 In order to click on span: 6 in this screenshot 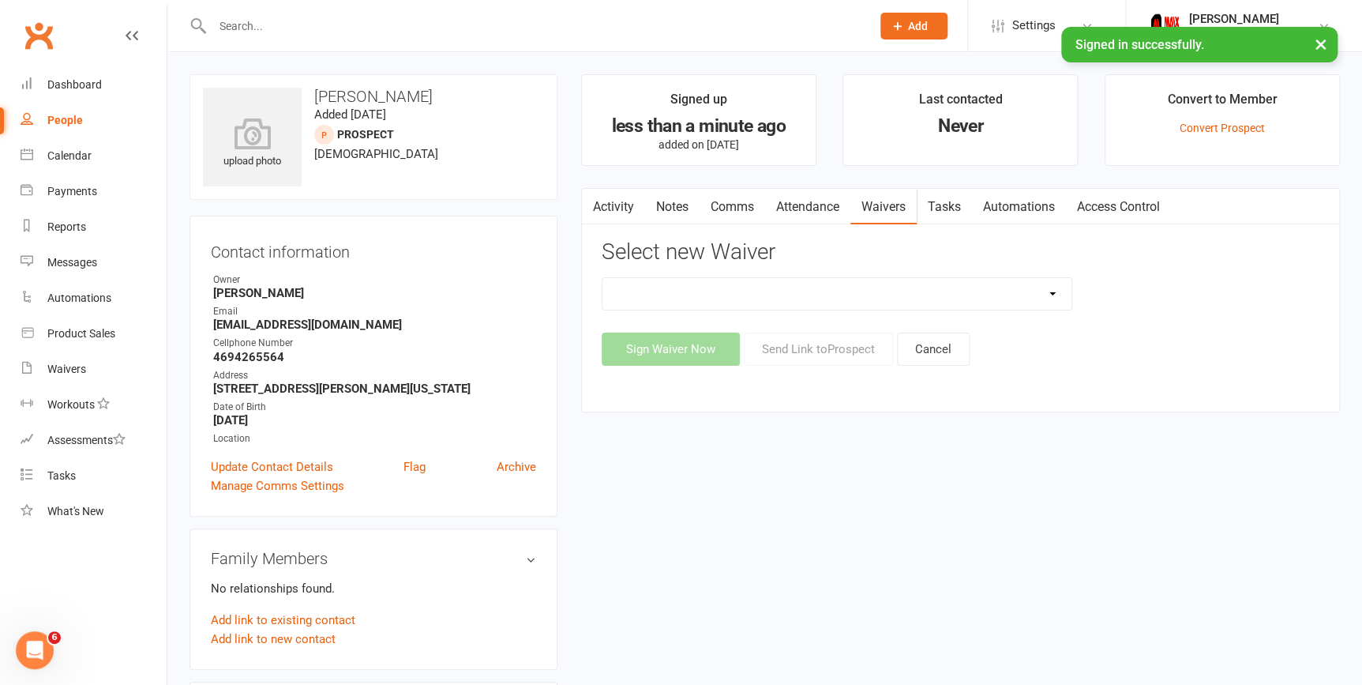, I will do `click(54, 637)`.